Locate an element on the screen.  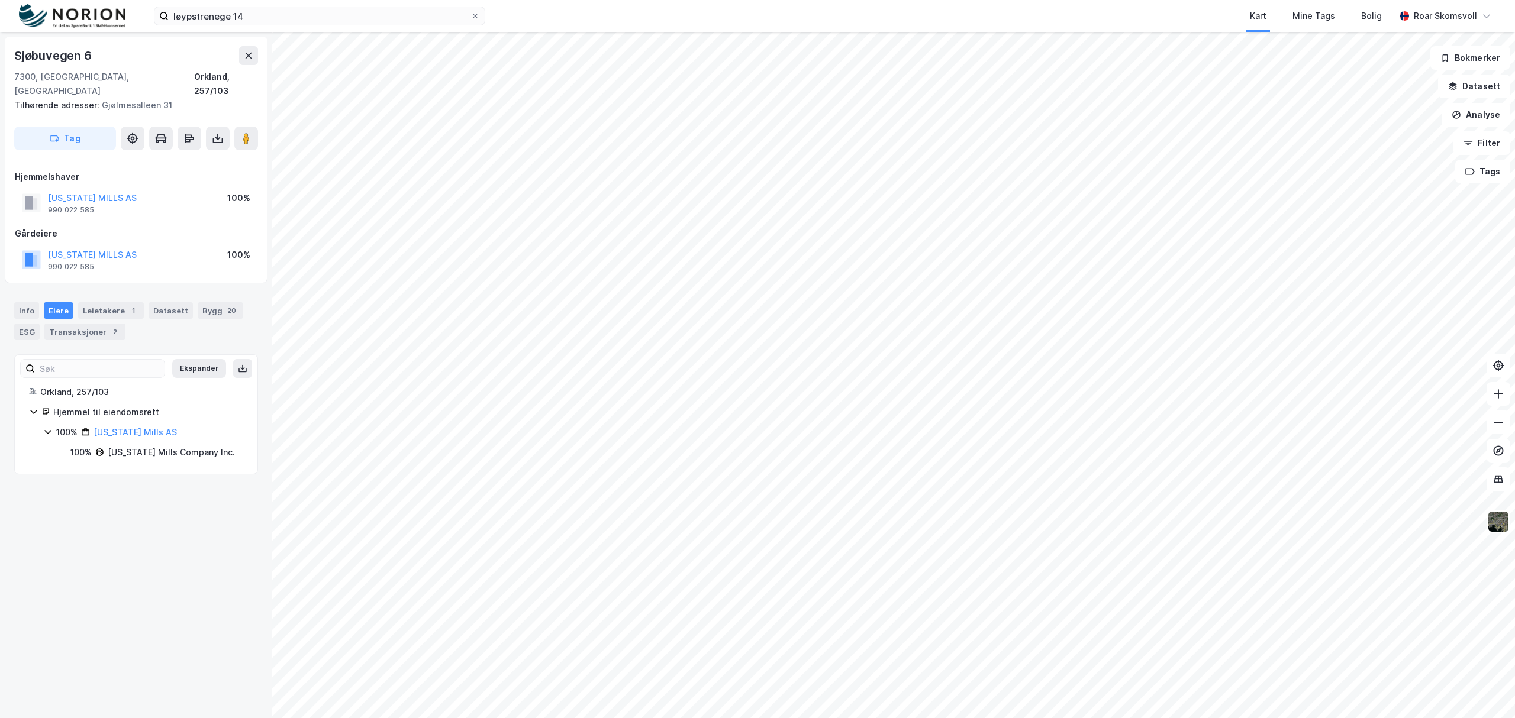
div: Leietakere is located at coordinates (111, 311).